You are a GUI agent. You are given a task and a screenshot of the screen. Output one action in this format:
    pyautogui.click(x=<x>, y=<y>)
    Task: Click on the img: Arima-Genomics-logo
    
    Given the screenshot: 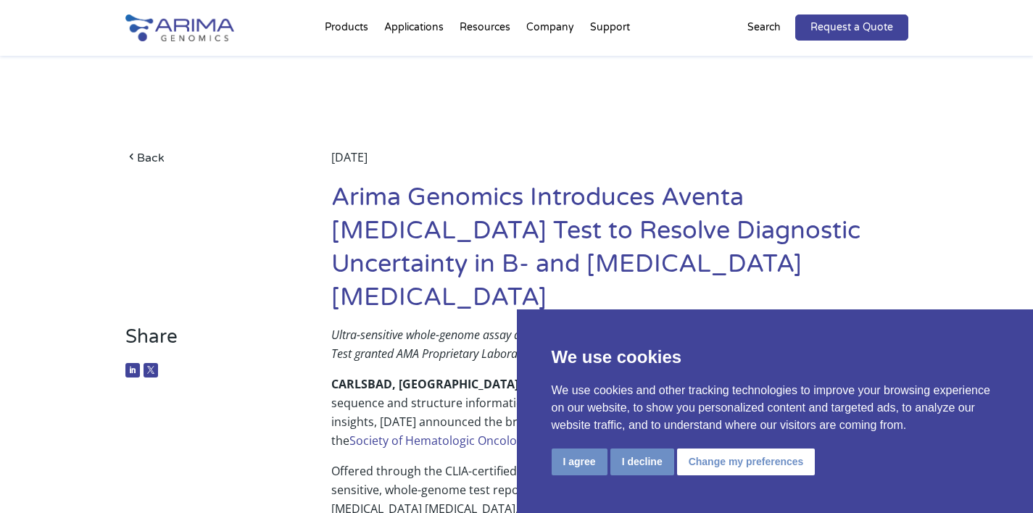 What is the action you would take?
    pyautogui.click(x=180, y=28)
    